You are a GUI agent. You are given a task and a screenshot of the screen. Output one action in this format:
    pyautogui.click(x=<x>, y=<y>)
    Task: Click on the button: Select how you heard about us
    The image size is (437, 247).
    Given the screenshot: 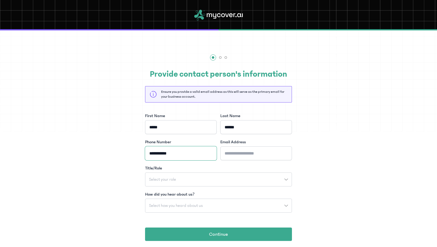 What is the action you would take?
    pyautogui.click(x=219, y=205)
    